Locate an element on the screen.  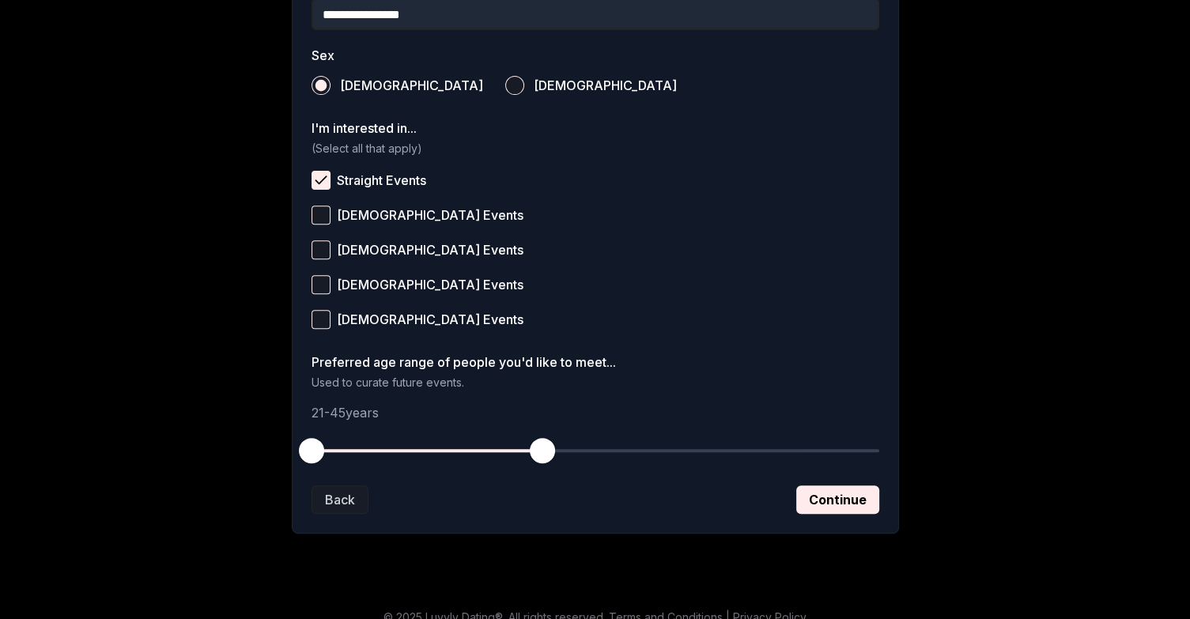
button: Continue is located at coordinates (837, 500).